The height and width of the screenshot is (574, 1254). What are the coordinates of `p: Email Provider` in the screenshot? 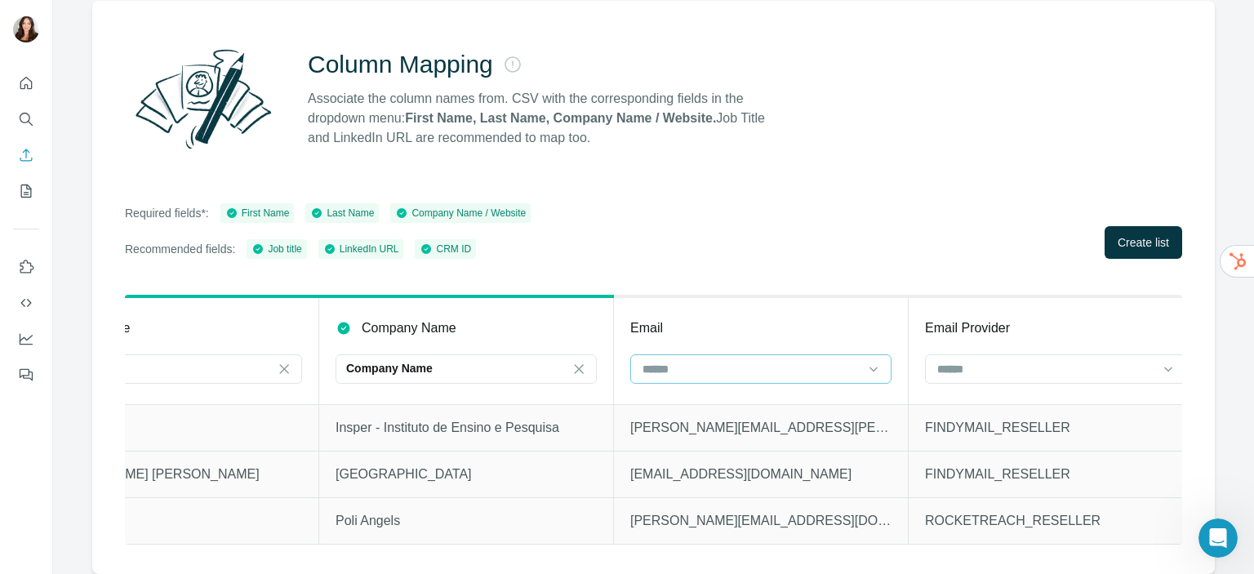 It's located at (967, 328).